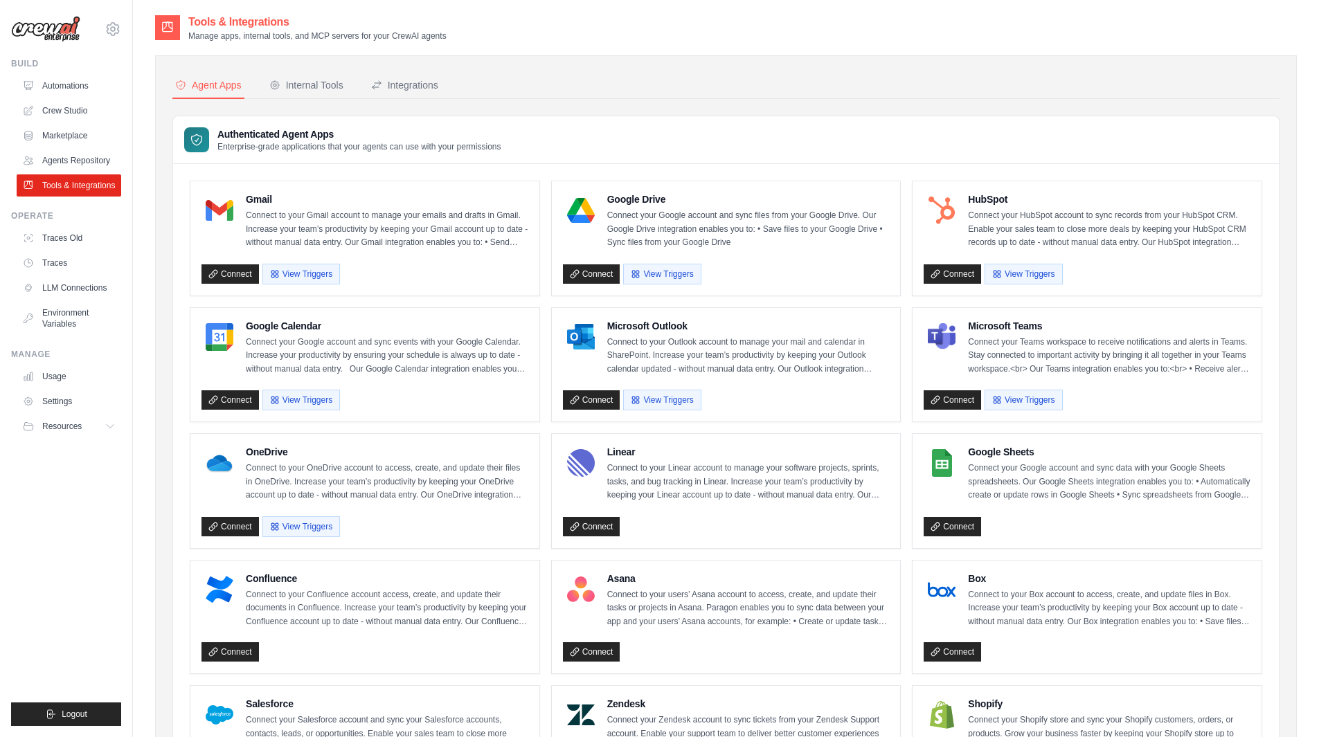 Image resolution: width=1319 pixels, height=737 pixels. I want to click on h4: Google Sheets, so click(1109, 452).